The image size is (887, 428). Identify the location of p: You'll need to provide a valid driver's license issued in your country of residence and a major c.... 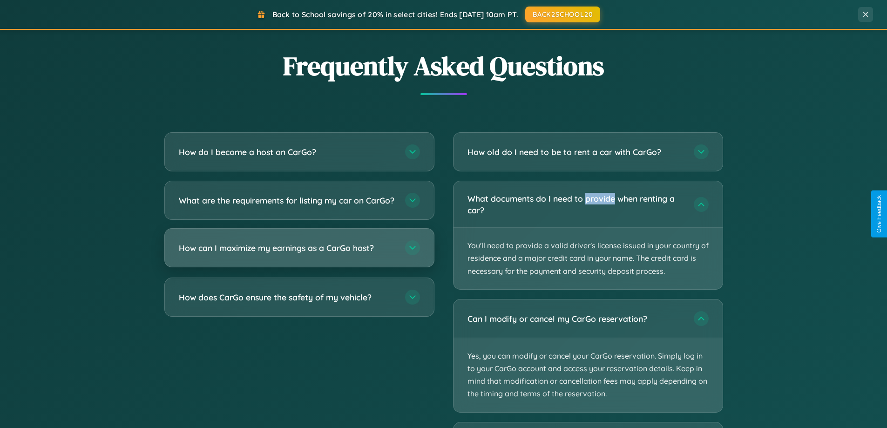
(588, 258).